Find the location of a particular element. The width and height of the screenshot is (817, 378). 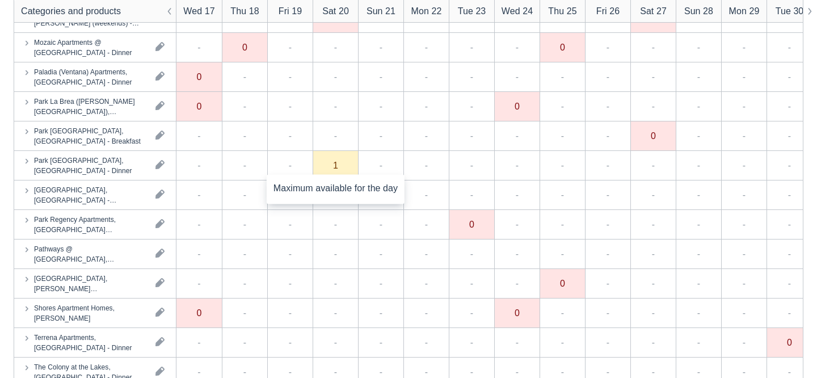

div: Sat 27 is located at coordinates (653, 11).